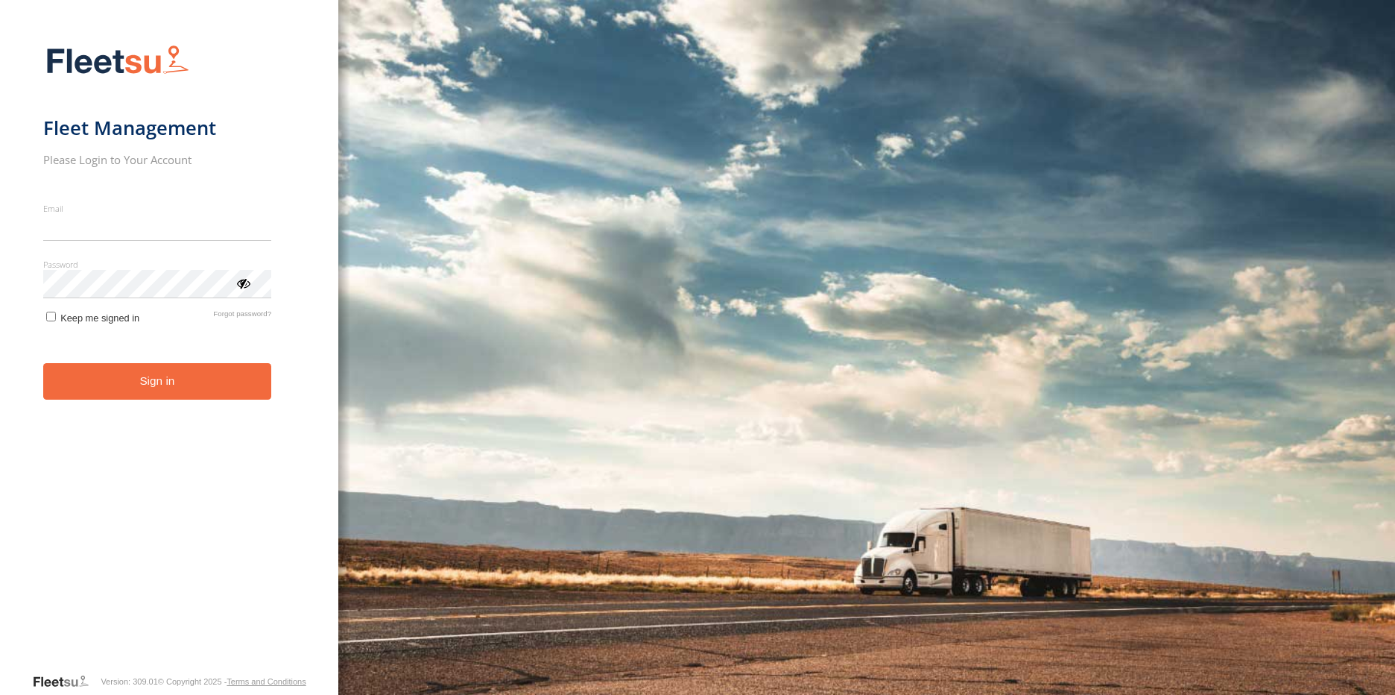 The width and height of the screenshot is (1395, 695). Describe the element at coordinates (51, 316) in the screenshot. I see `input: Keep me signed in` at that location.